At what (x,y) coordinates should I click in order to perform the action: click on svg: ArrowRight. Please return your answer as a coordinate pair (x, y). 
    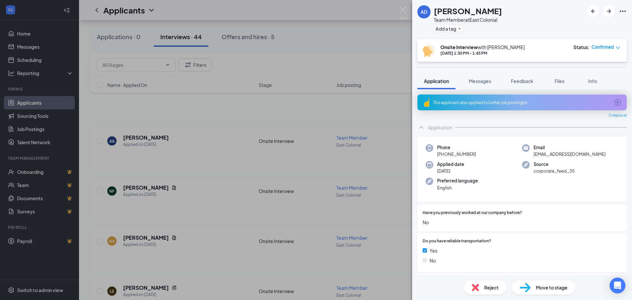
    Looking at the image, I should click on (609, 11).